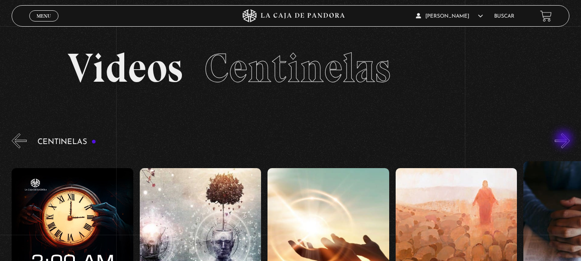 This screenshot has width=581, height=261. I want to click on h2: Videos, so click(291, 68).